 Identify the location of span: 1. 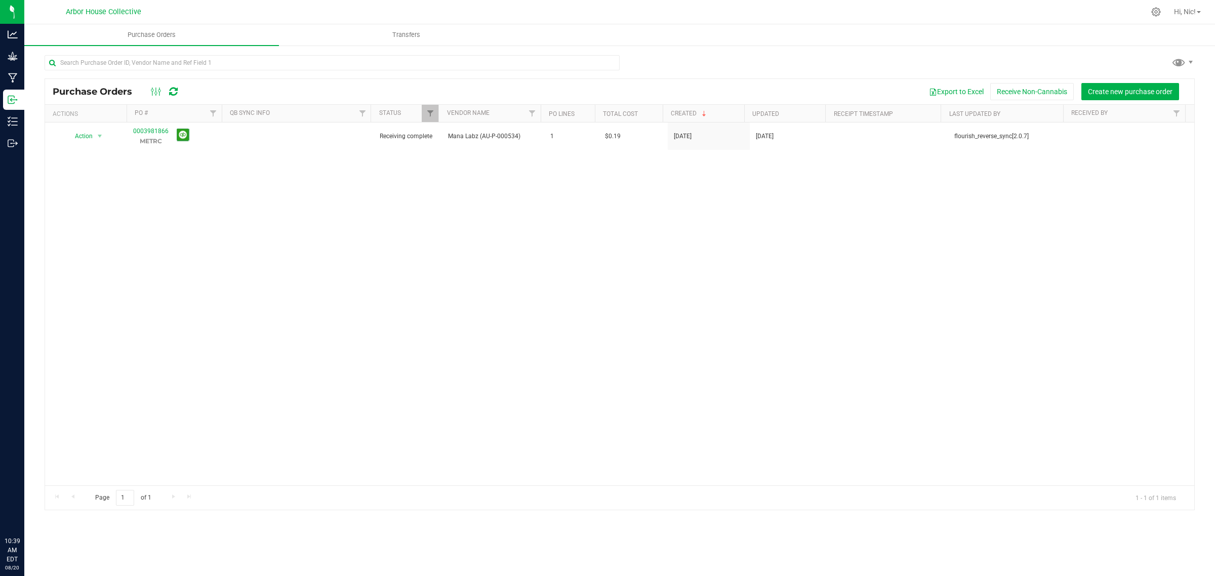
(571, 136).